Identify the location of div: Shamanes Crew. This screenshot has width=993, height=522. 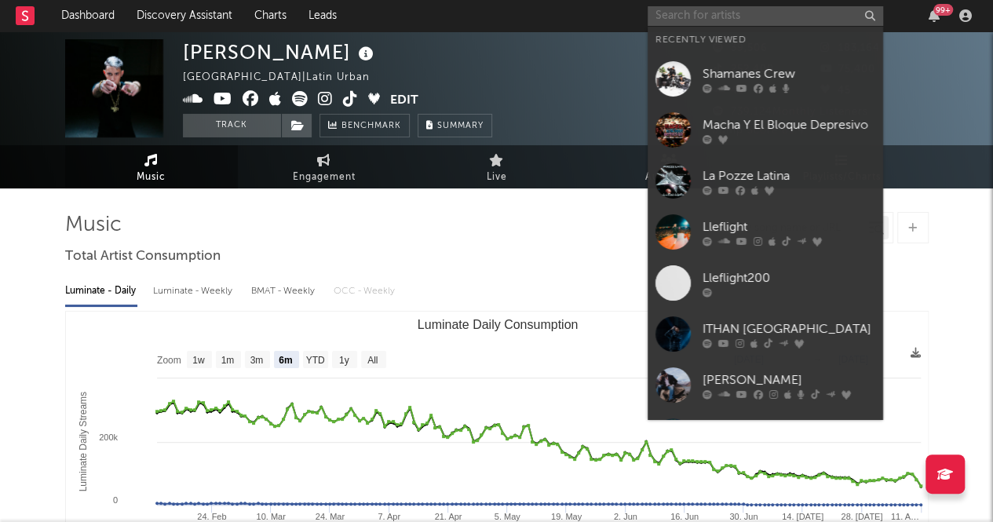
(789, 74).